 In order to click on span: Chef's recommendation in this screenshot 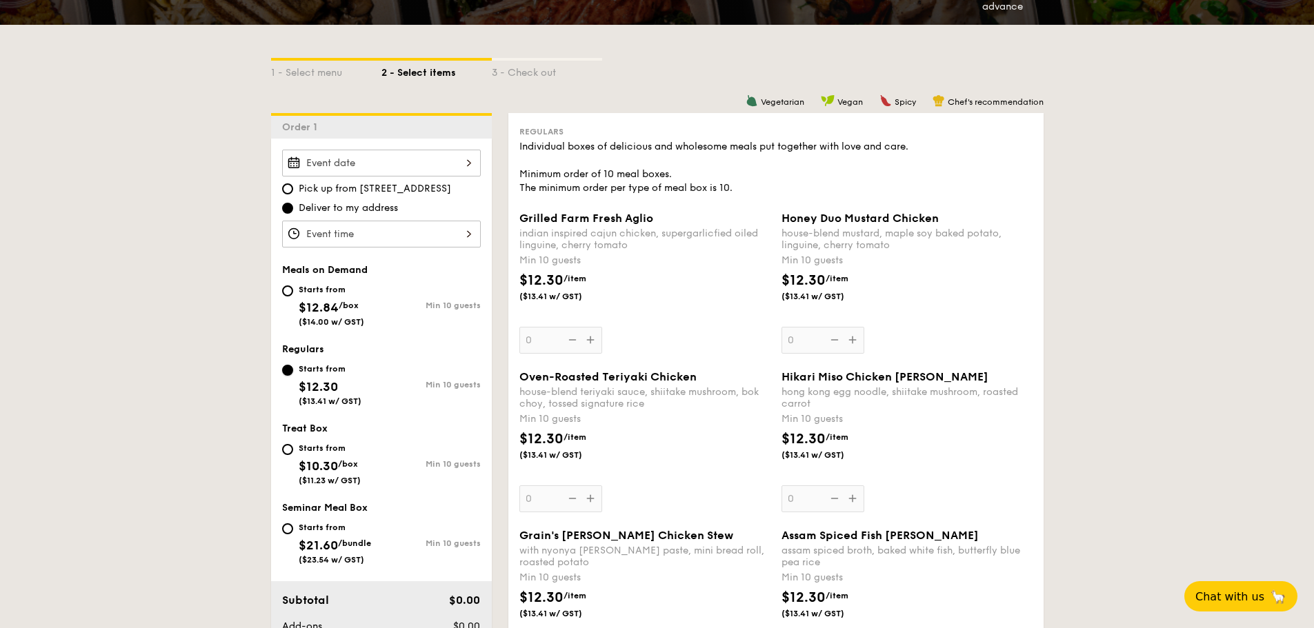, I will do `click(995, 102)`.